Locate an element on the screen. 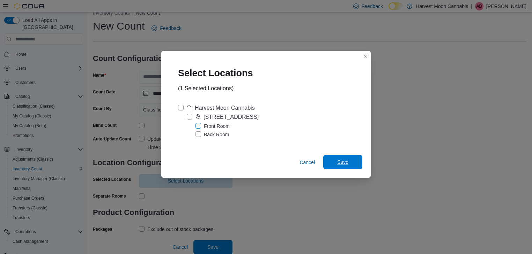  label: Front Room is located at coordinates (213, 126).